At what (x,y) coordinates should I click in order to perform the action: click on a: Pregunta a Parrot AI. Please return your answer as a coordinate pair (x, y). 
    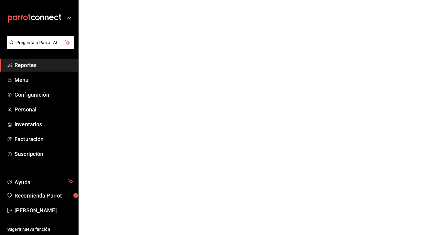
    Looking at the image, I should click on (39, 47).